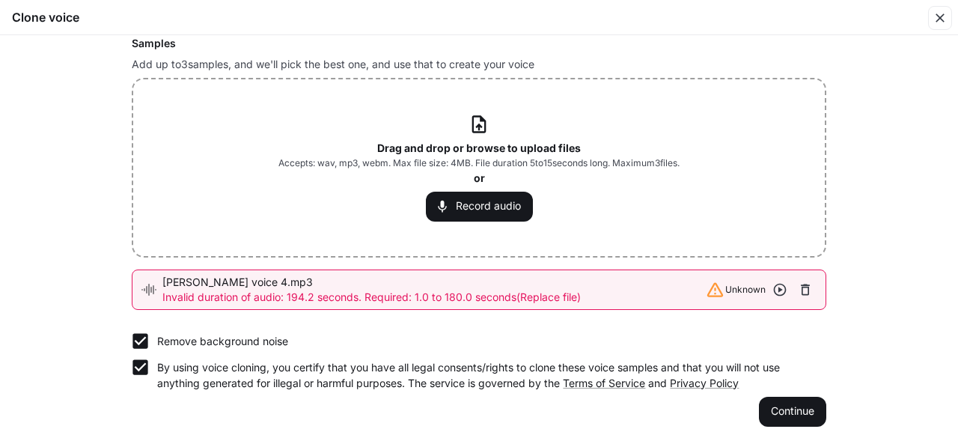 This screenshot has height=438, width=958. I want to click on button: Continue, so click(792, 411).